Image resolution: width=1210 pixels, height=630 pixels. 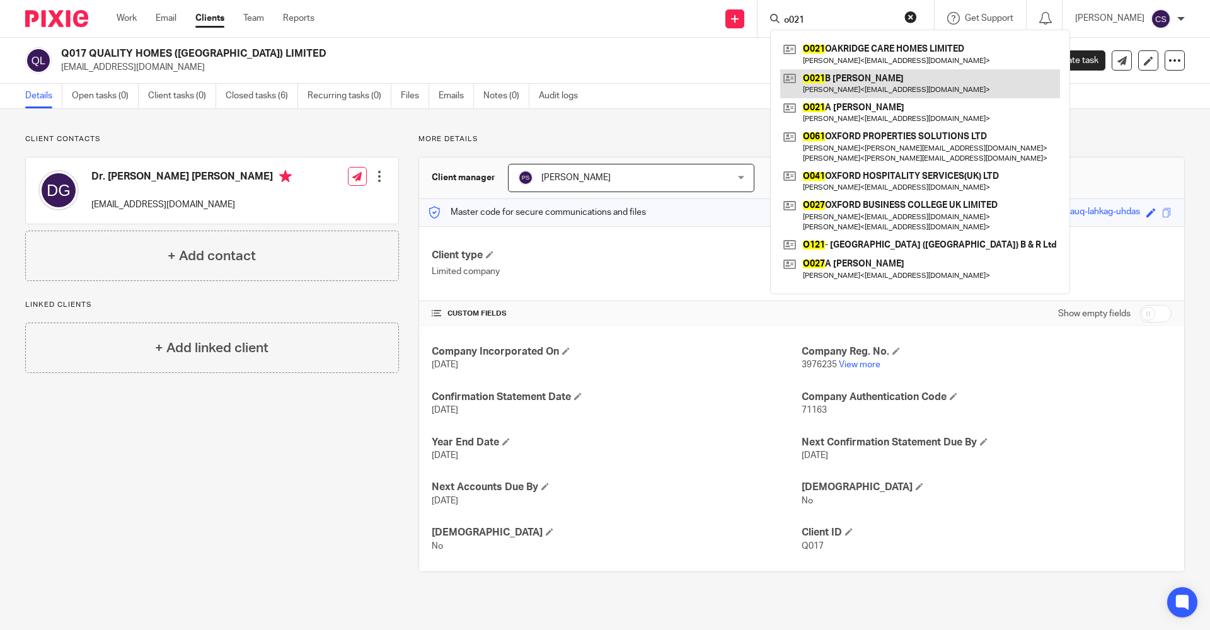 What do you see at coordinates (456, 96) in the screenshot?
I see `a: Emails` at bounding box center [456, 96].